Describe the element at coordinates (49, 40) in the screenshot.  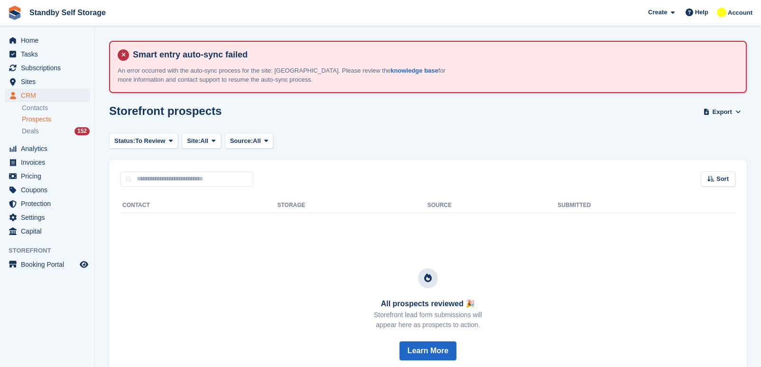
I see `span: Home` at that location.